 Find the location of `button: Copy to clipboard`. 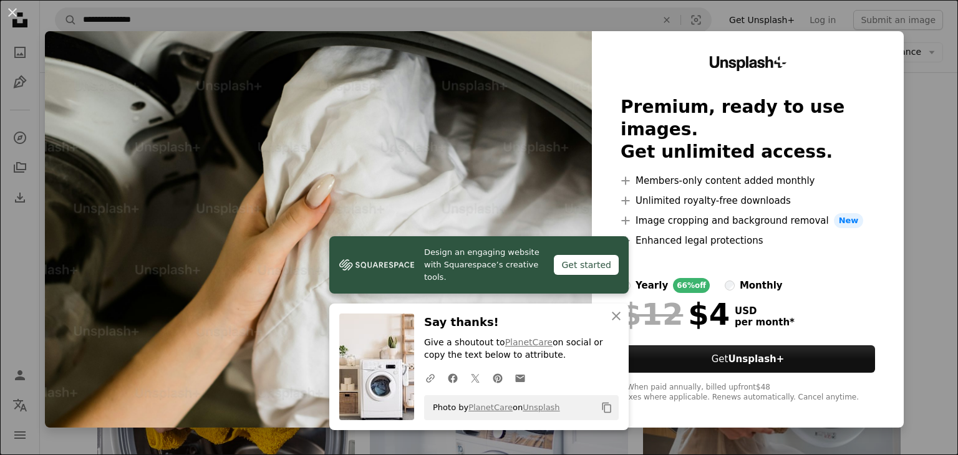

button: Copy to clipboard is located at coordinates (607, 408).